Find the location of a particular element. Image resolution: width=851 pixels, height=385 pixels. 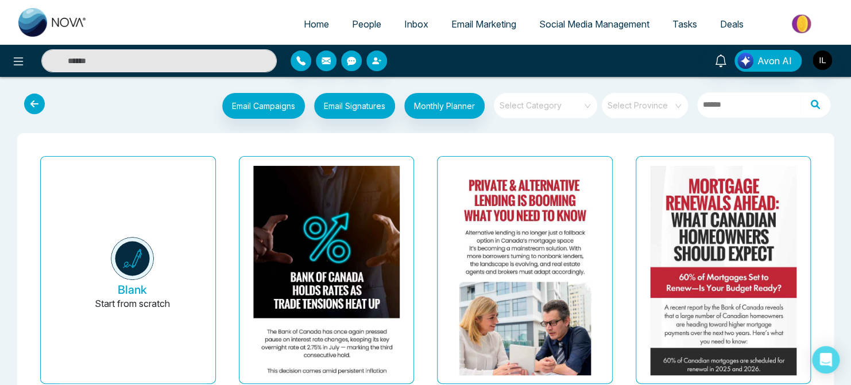

span: Social Media Management is located at coordinates (594, 24).